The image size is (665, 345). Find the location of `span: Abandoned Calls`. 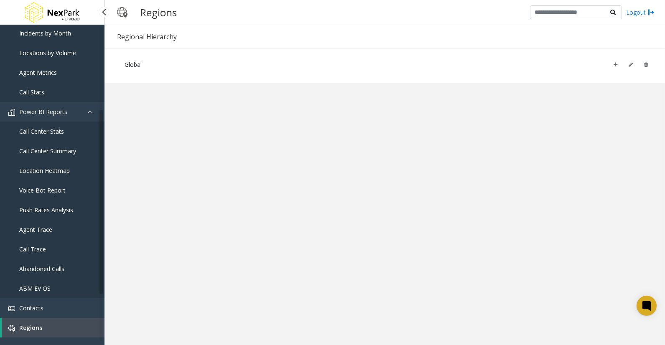

span: Abandoned Calls is located at coordinates (42, 269).